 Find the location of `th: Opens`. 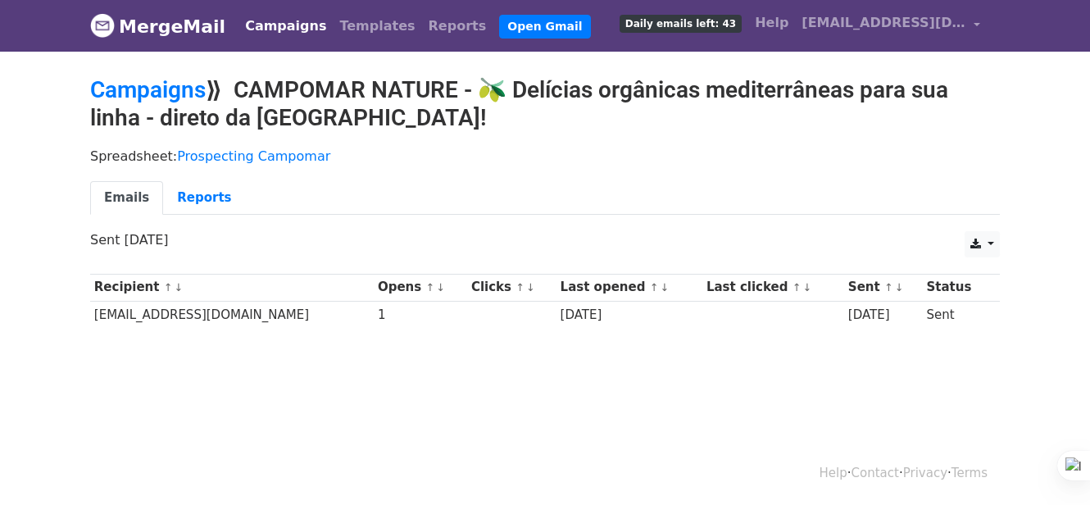

th: Opens is located at coordinates (421, 287).